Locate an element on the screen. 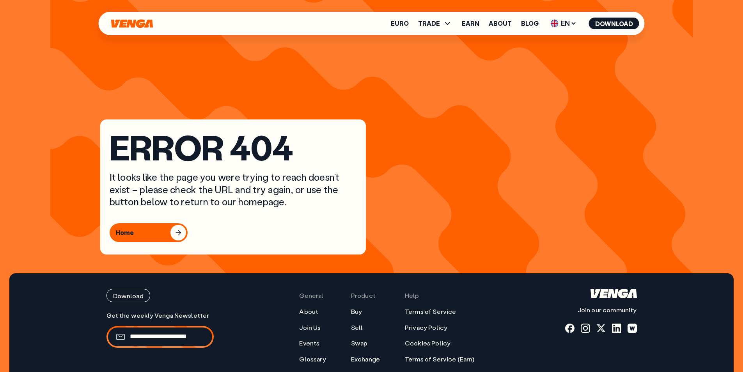 The image size is (743, 372). a: fb is located at coordinates (570, 328).